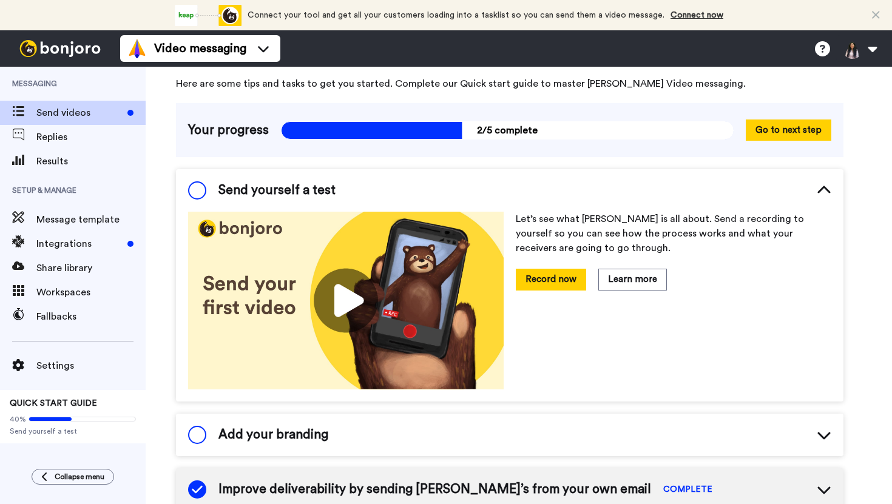 This screenshot has height=504, width=892. I want to click on span: Settings, so click(91, 366).